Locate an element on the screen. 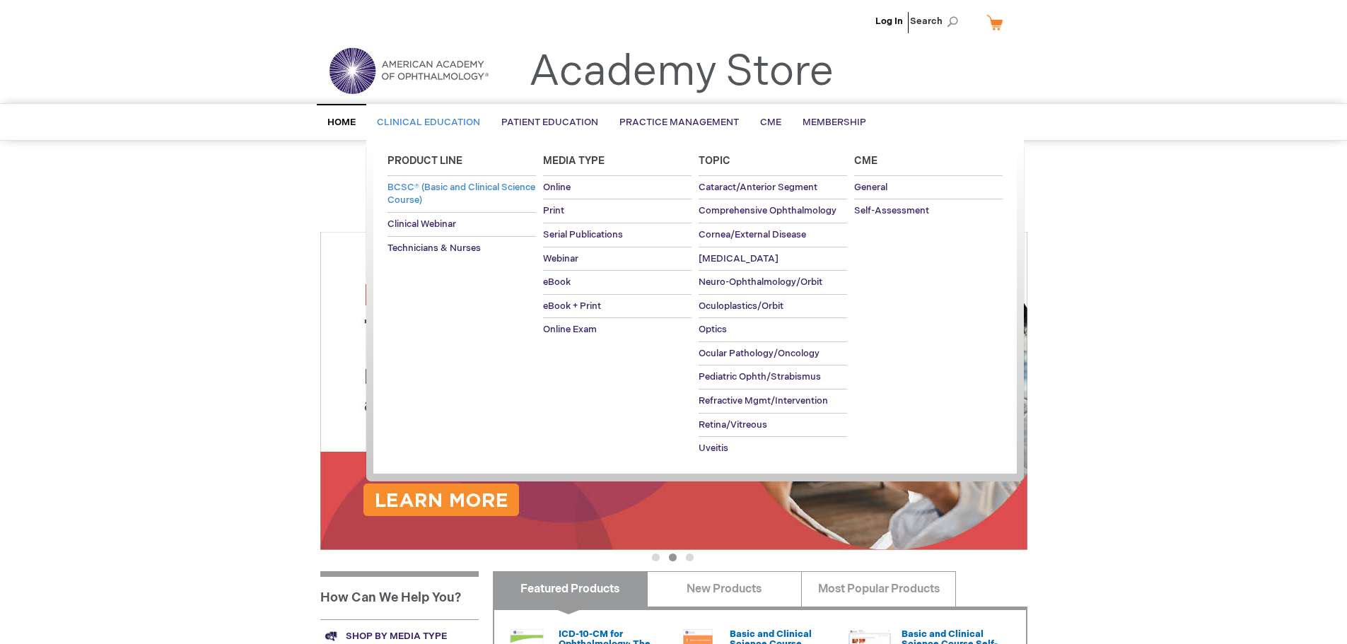 The width and height of the screenshot is (1347, 644). a: Log In is located at coordinates (889, 21).